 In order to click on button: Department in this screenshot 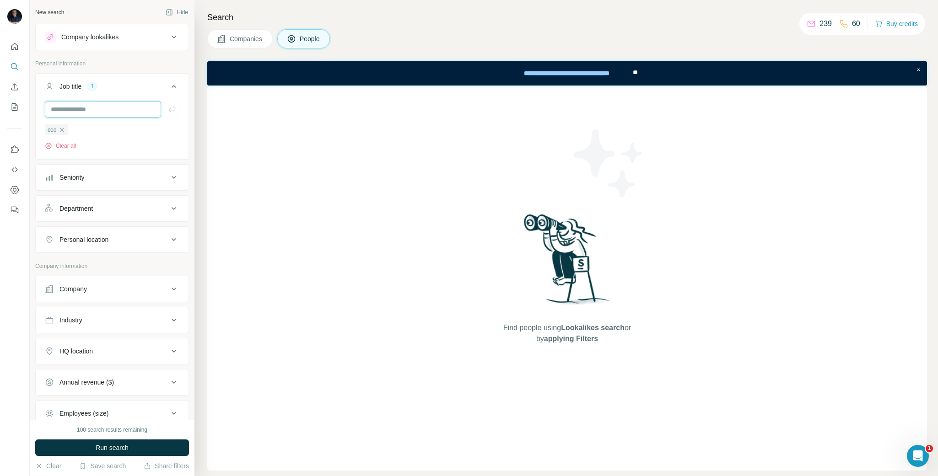, I will do `click(112, 209)`.